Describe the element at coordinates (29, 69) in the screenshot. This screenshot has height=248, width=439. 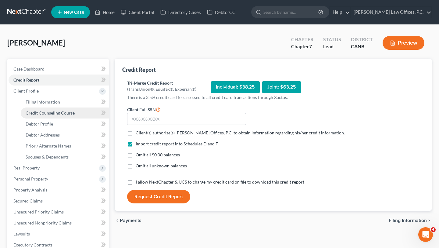
I see `span: Case Dashboard` at that location.